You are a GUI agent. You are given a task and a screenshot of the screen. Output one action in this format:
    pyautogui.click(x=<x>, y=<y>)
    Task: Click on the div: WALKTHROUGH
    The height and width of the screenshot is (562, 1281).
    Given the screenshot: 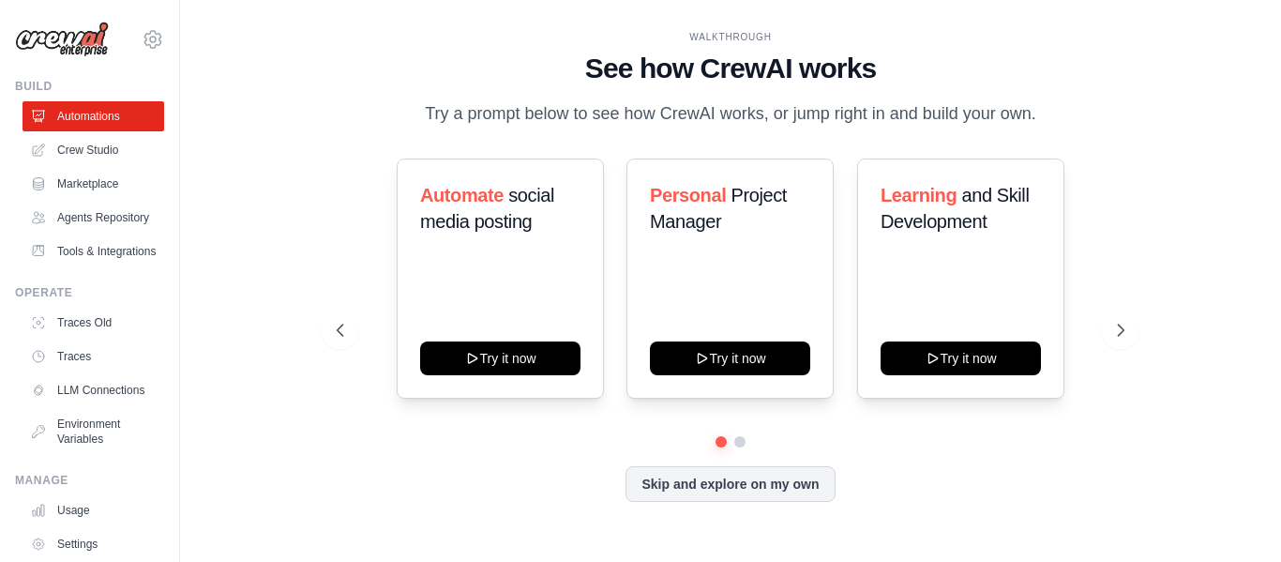 What is the action you would take?
    pyautogui.click(x=731, y=37)
    